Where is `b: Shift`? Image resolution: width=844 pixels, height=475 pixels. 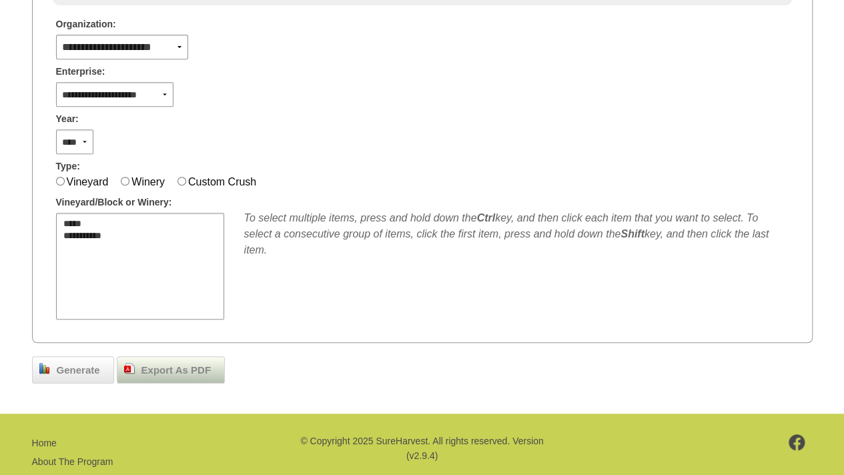 b: Shift is located at coordinates (632, 233).